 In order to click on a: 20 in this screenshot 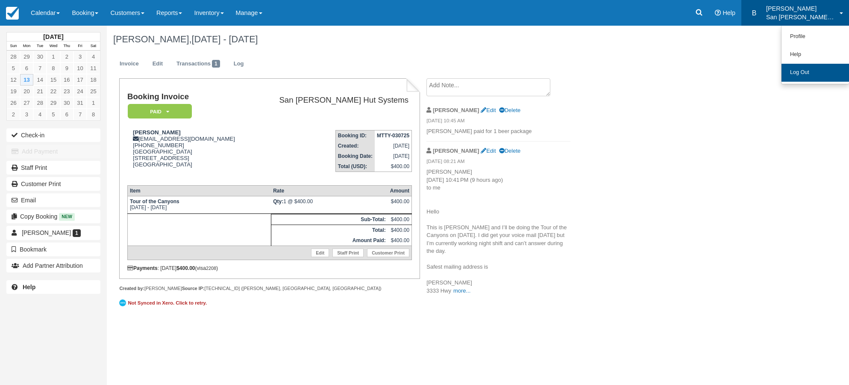, I will do `click(26, 91)`.